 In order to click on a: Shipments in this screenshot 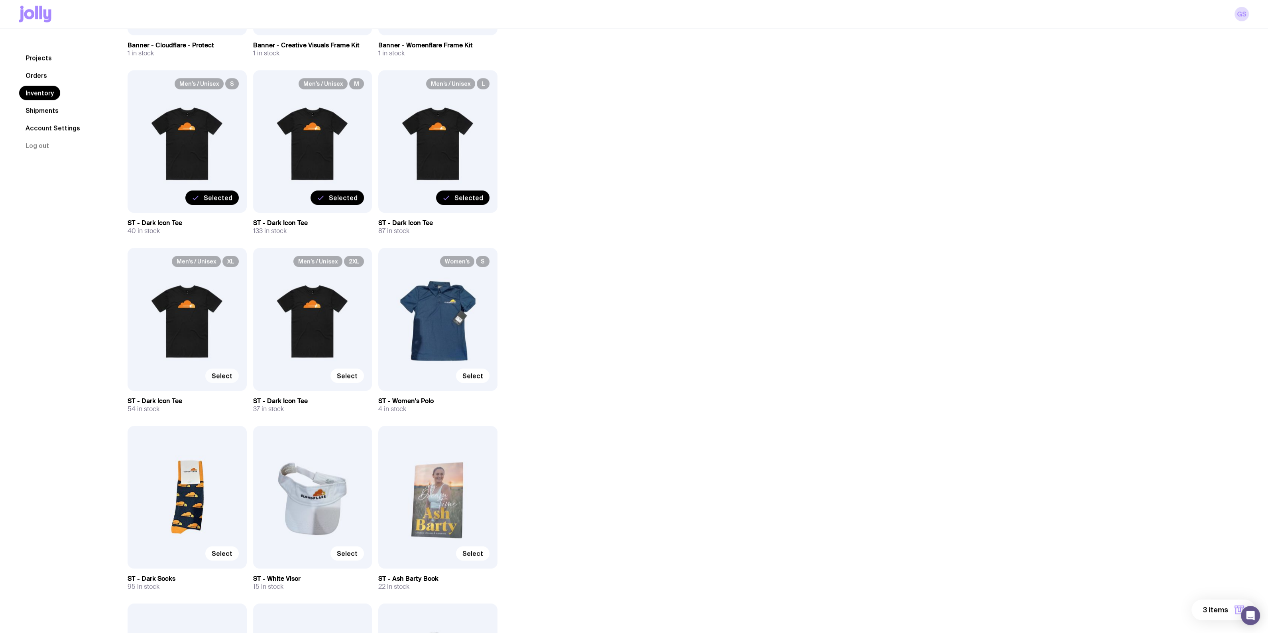, I will do `click(42, 110)`.